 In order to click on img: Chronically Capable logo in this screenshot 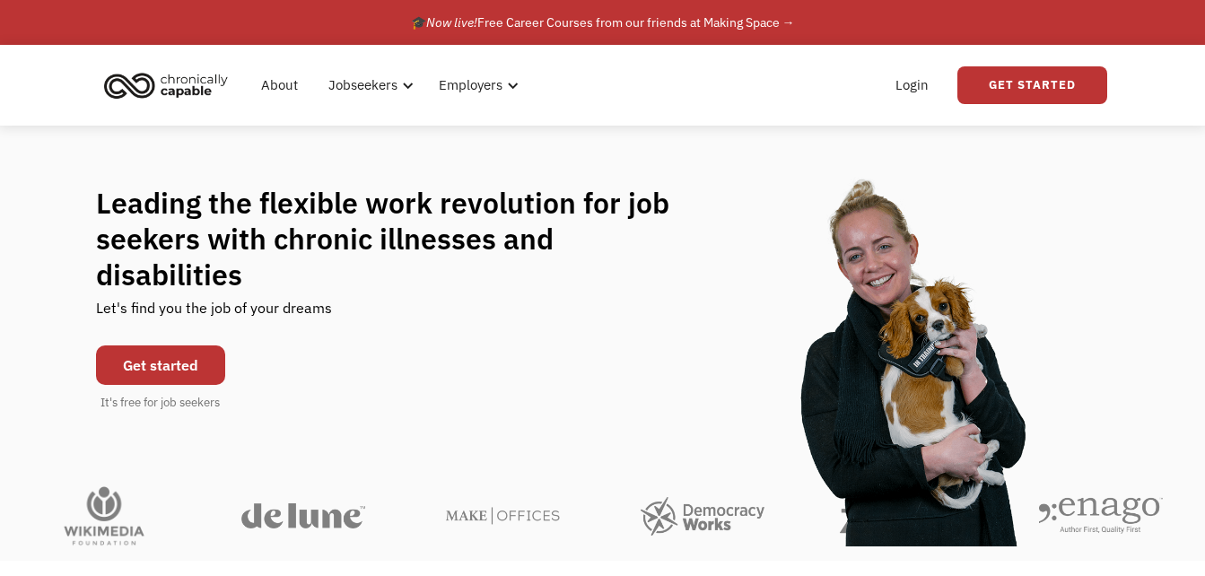, I will do `click(166, 85)`.